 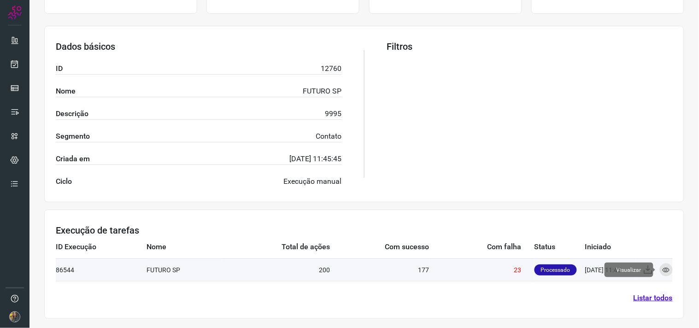 I want to click on span: Visualizar, so click(x=629, y=270).